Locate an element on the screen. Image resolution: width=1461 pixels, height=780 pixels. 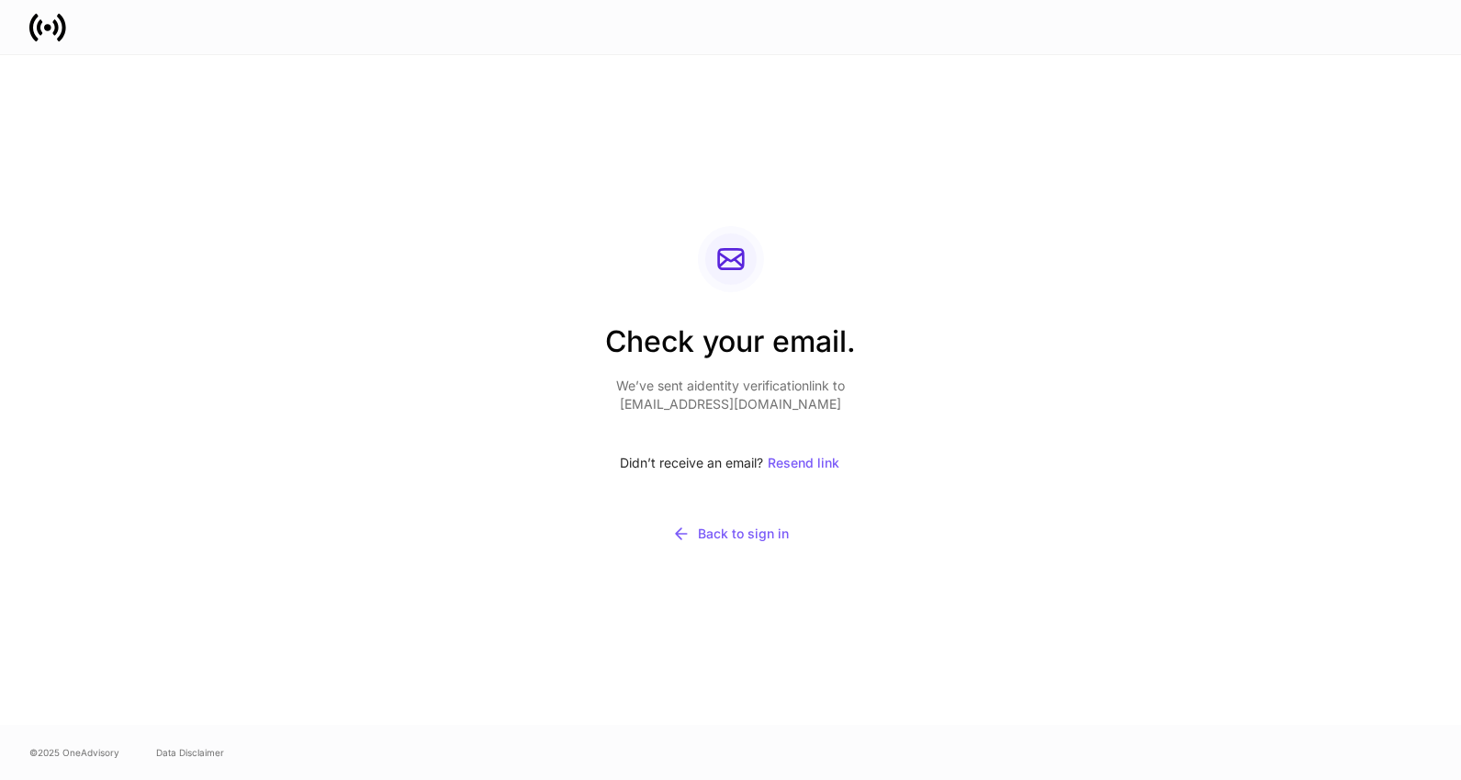
button: Resend link is located at coordinates (804, 463).